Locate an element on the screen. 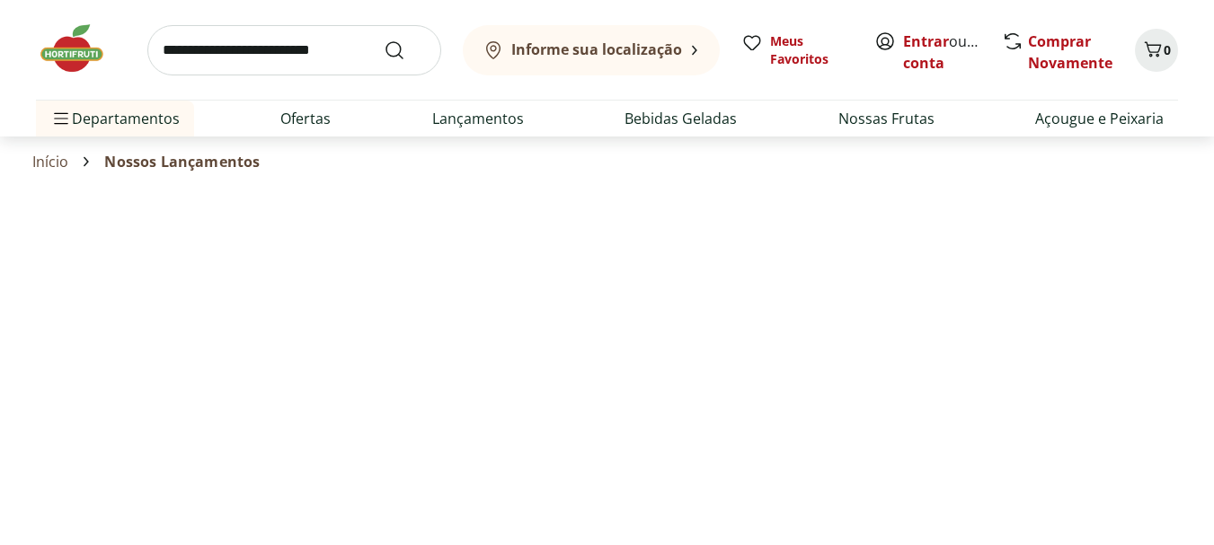 The width and height of the screenshot is (1214, 545). button: Menu is located at coordinates (61, 119).